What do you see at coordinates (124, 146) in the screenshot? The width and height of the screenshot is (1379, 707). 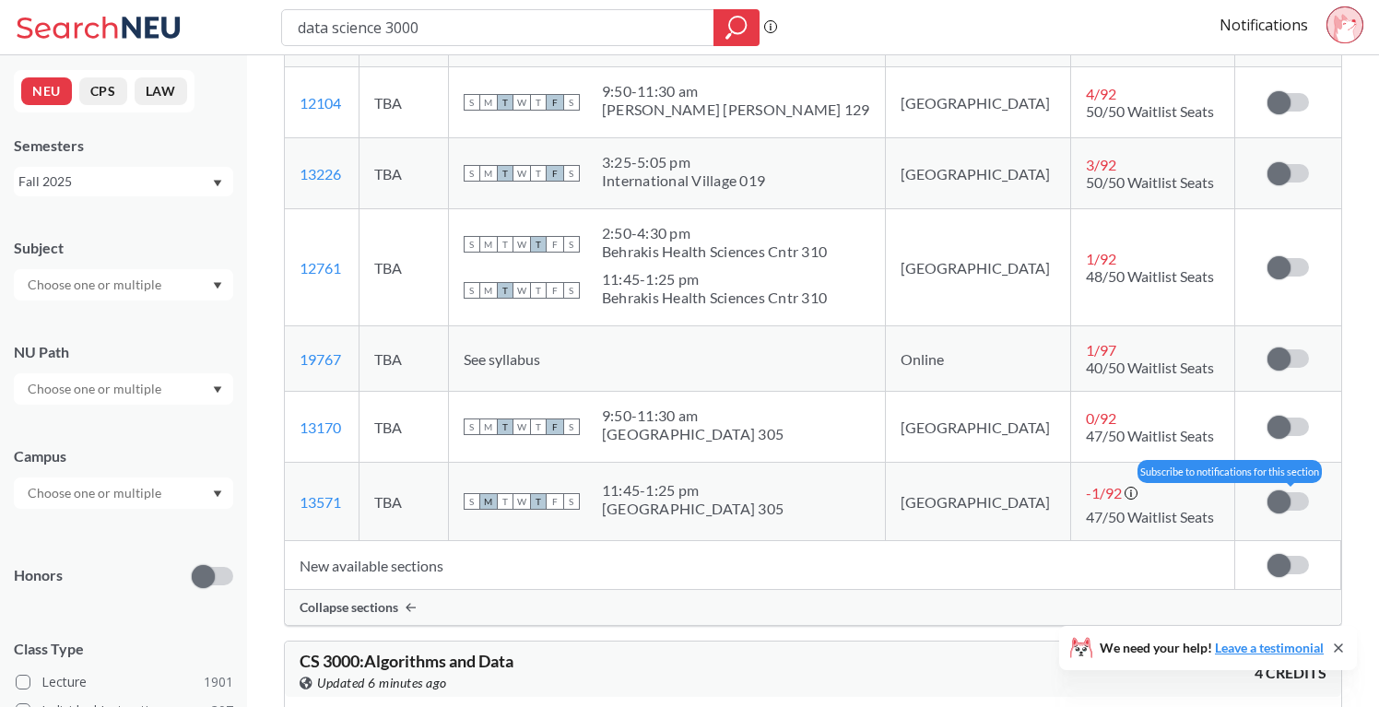 I see `div: Semesters` at bounding box center [124, 146].